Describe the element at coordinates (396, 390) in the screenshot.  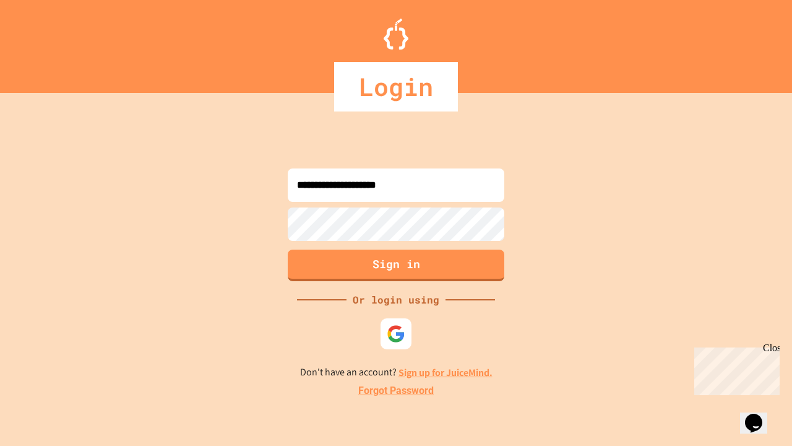
I see `a: Forgot Password` at that location.